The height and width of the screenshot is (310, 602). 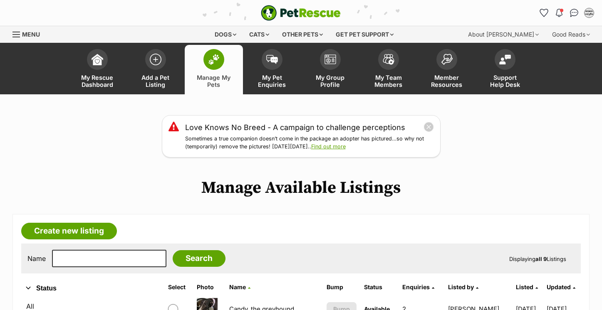 What do you see at coordinates (505, 81) in the screenshot?
I see `span: Support Help Desk` at bounding box center [505, 81].